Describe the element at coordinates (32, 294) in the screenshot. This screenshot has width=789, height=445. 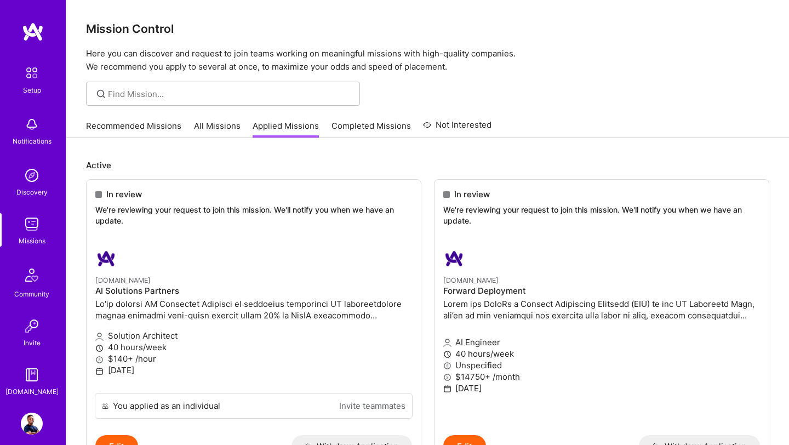
I see `div: Community` at that location.